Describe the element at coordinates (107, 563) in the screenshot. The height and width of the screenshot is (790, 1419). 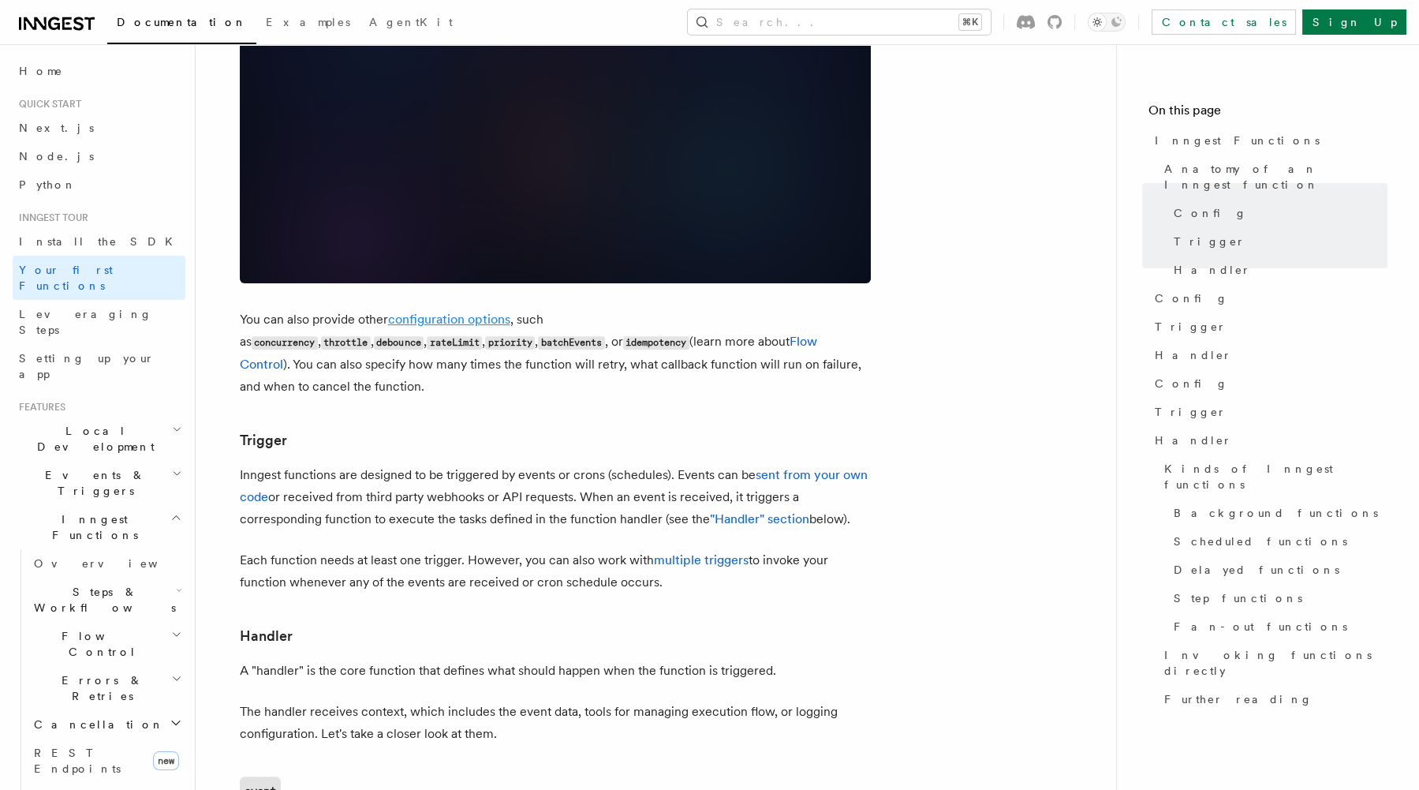
I see `a: Overview` at that location.